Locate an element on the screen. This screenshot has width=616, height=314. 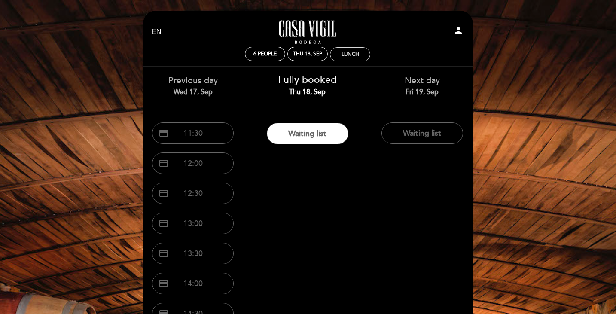
span: 6 people is located at coordinates (265, 54).